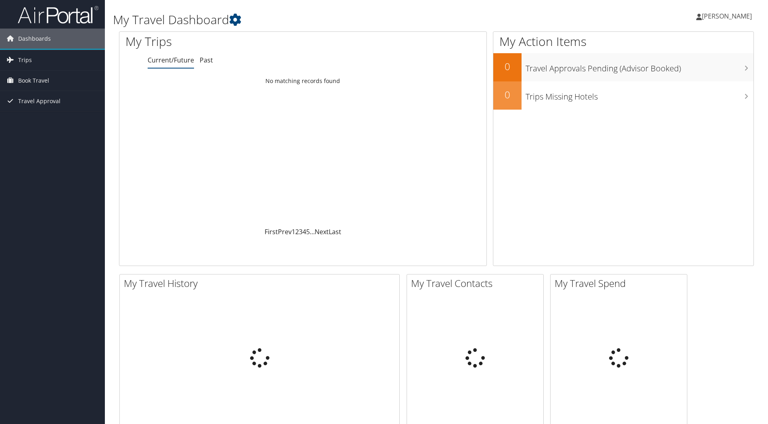  I want to click on img: airportal-logo.png, so click(58, 15).